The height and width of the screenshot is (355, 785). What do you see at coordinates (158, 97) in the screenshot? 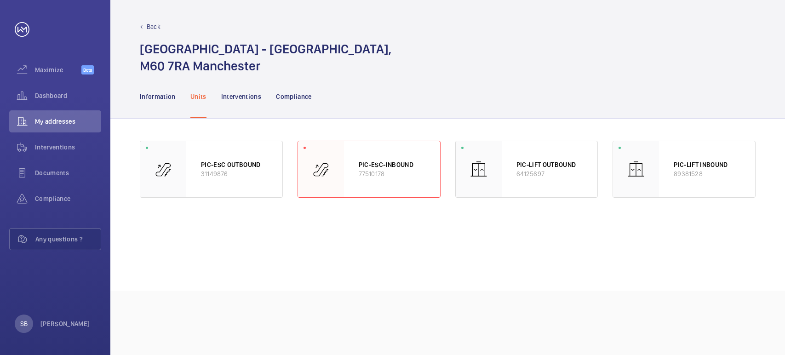
I see `p: Information` at bounding box center [158, 97].